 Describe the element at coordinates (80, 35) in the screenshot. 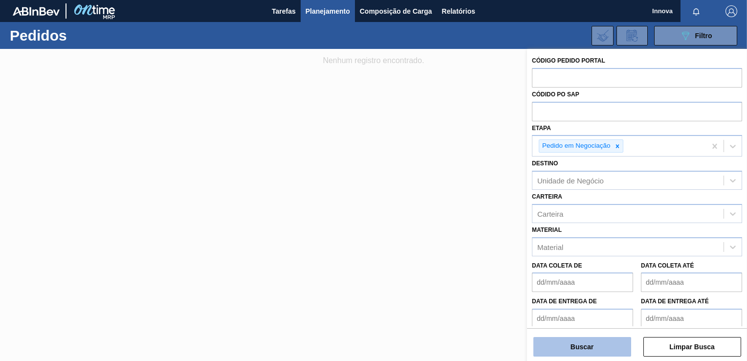

I see `h1: Pedidos` at that location.